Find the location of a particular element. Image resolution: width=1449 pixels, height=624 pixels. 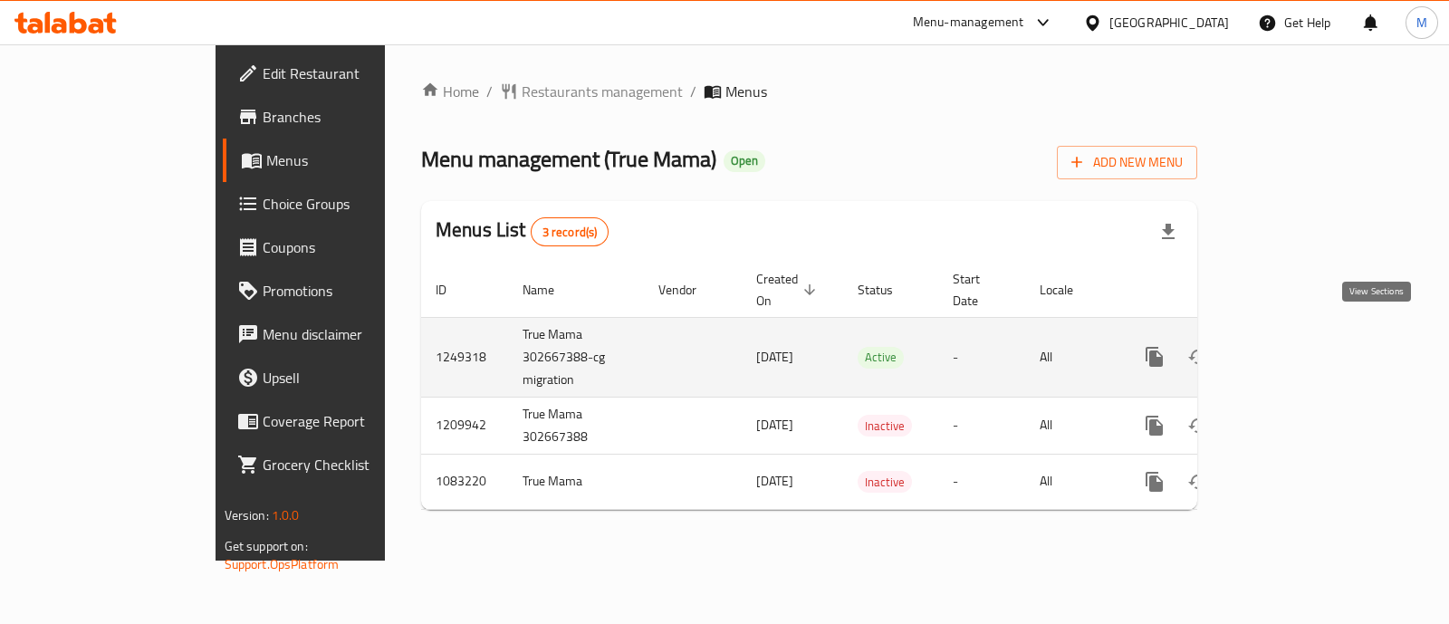

span: Branches is located at coordinates (352, 117).